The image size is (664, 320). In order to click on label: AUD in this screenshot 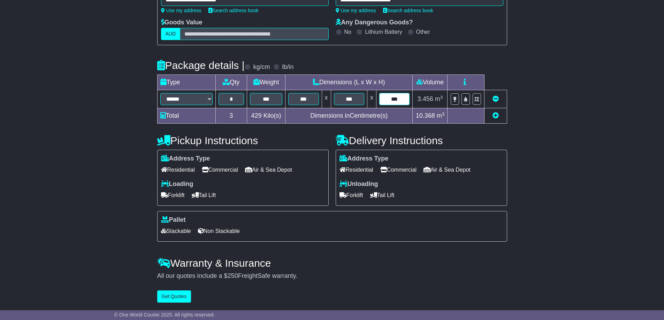, I will do `click(171, 34)`.